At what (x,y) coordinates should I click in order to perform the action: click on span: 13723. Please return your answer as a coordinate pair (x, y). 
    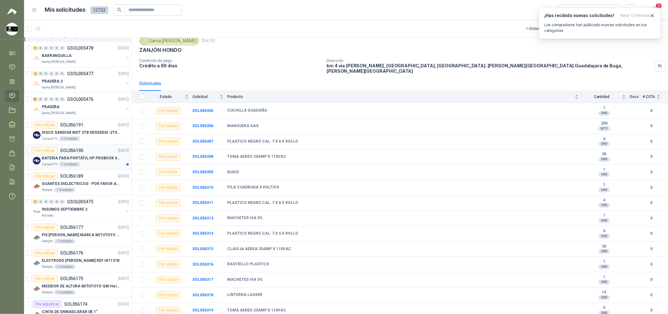
    Looking at the image, I should click on (99, 10).